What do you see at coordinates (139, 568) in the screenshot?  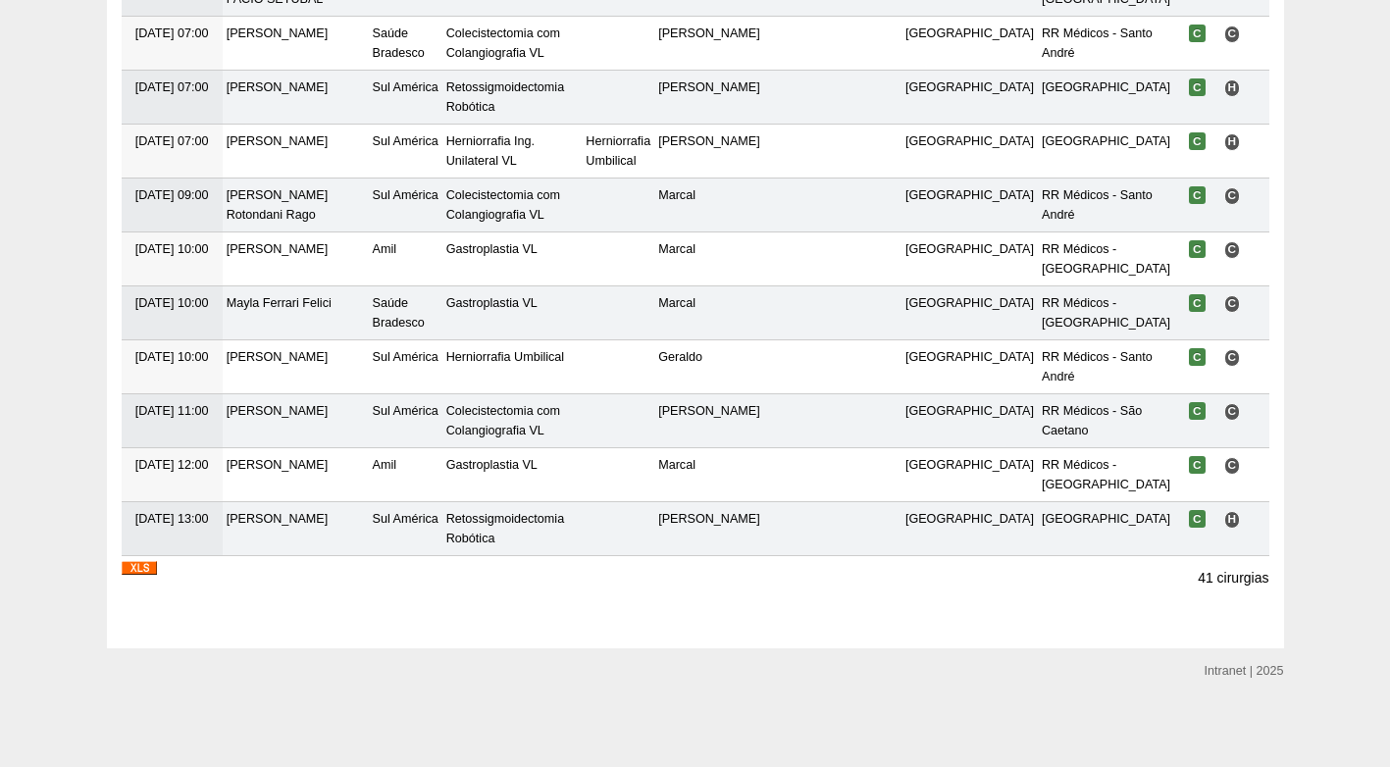 I see `img: XLS` at bounding box center [139, 568].